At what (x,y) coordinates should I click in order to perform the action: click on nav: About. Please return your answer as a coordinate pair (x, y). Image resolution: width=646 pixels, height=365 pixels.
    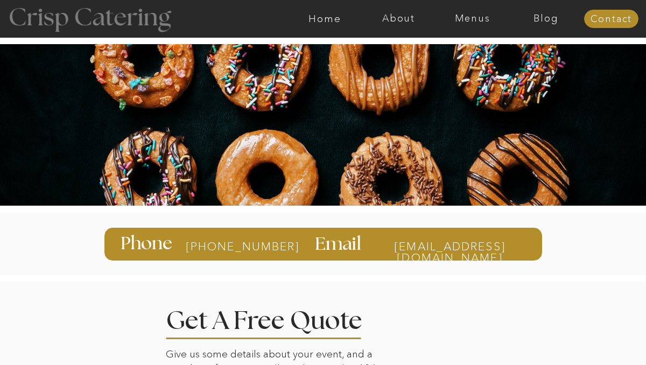
    Looking at the image, I should click on (398, 19).